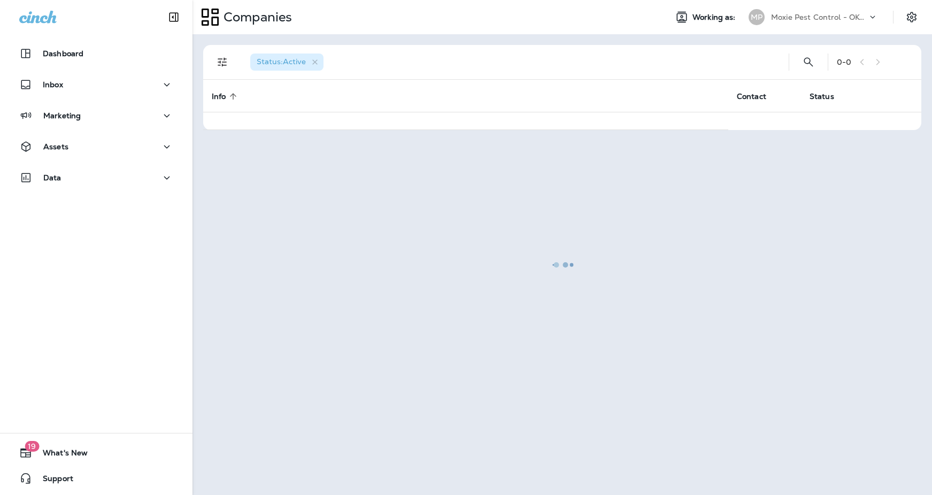 The width and height of the screenshot is (932, 495). Describe the element at coordinates (32, 446) in the screenshot. I see `span: 19` at that location.